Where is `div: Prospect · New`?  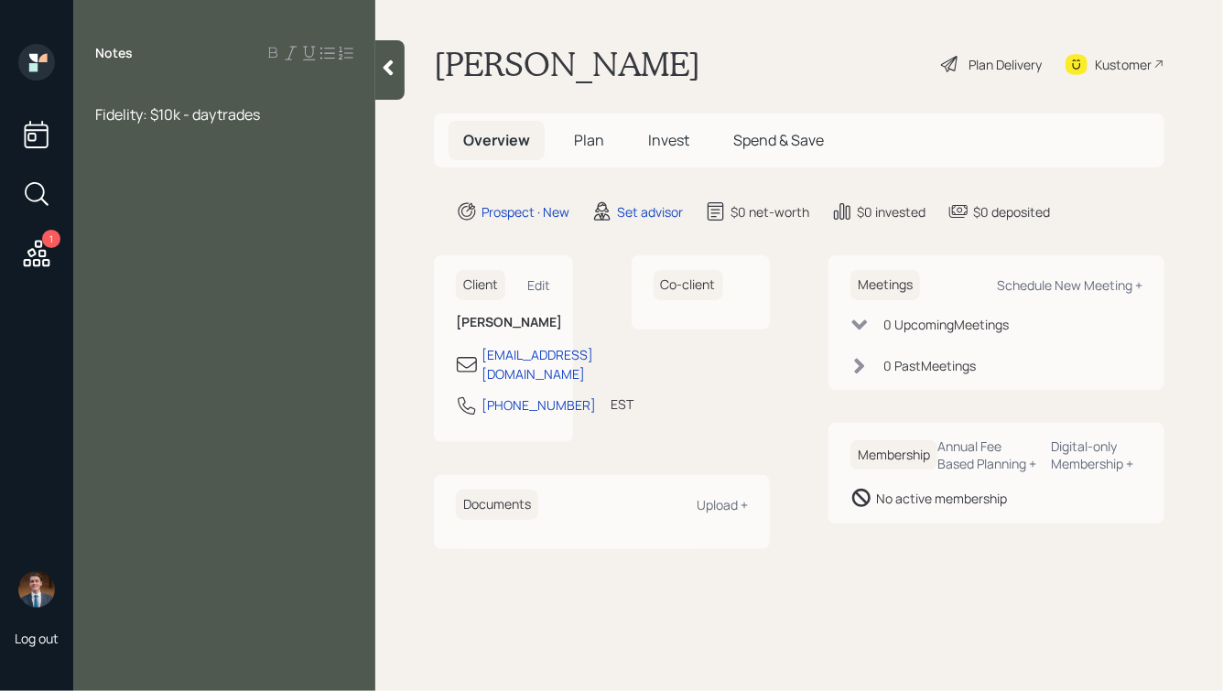
div: Prospect · New is located at coordinates (525, 211).